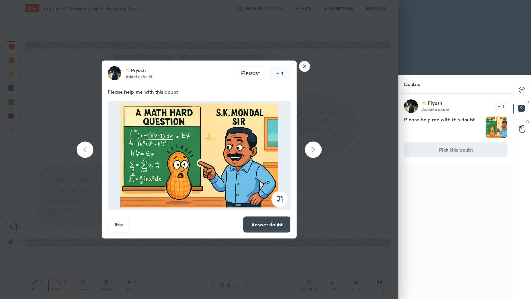 This screenshot has height=299, width=531. I want to click on button: Answer doubt, so click(267, 225).